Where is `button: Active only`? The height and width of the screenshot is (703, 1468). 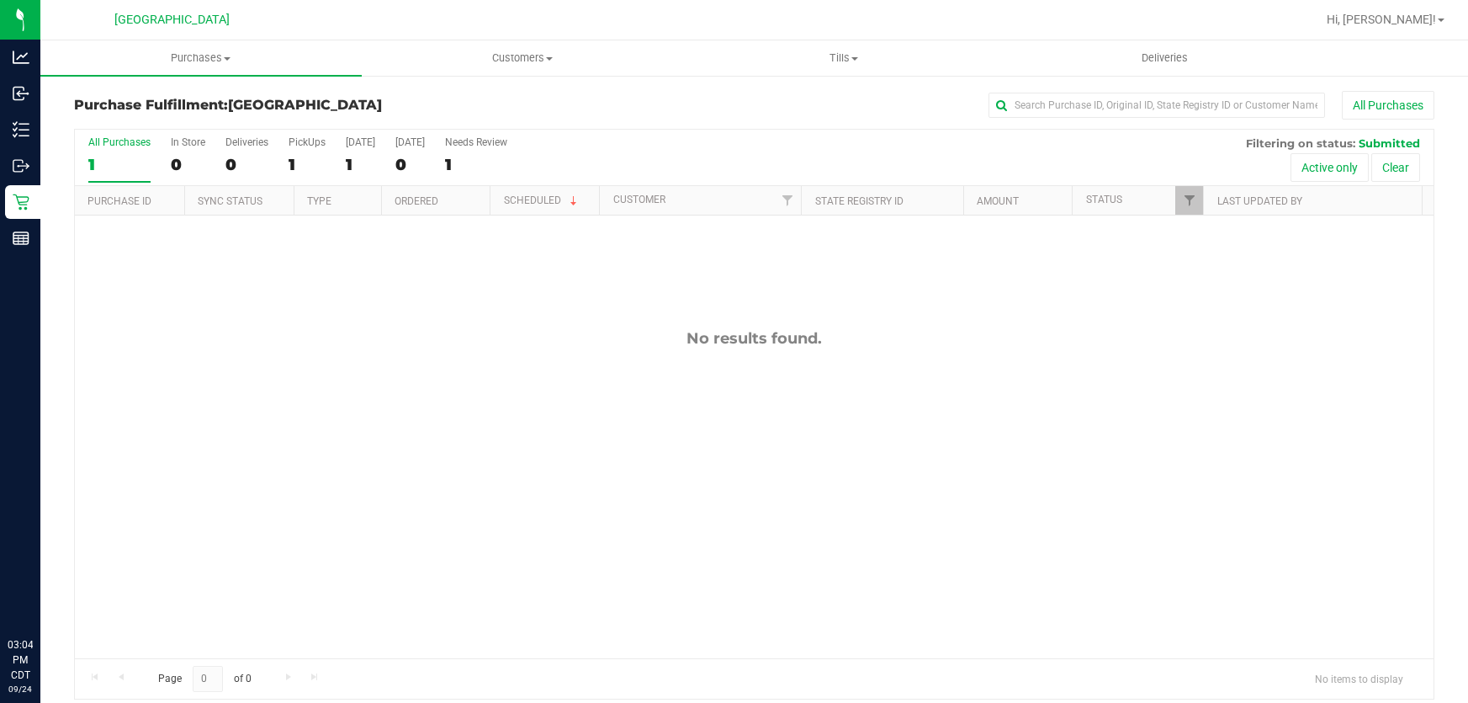 button: Active only is located at coordinates (1329, 167).